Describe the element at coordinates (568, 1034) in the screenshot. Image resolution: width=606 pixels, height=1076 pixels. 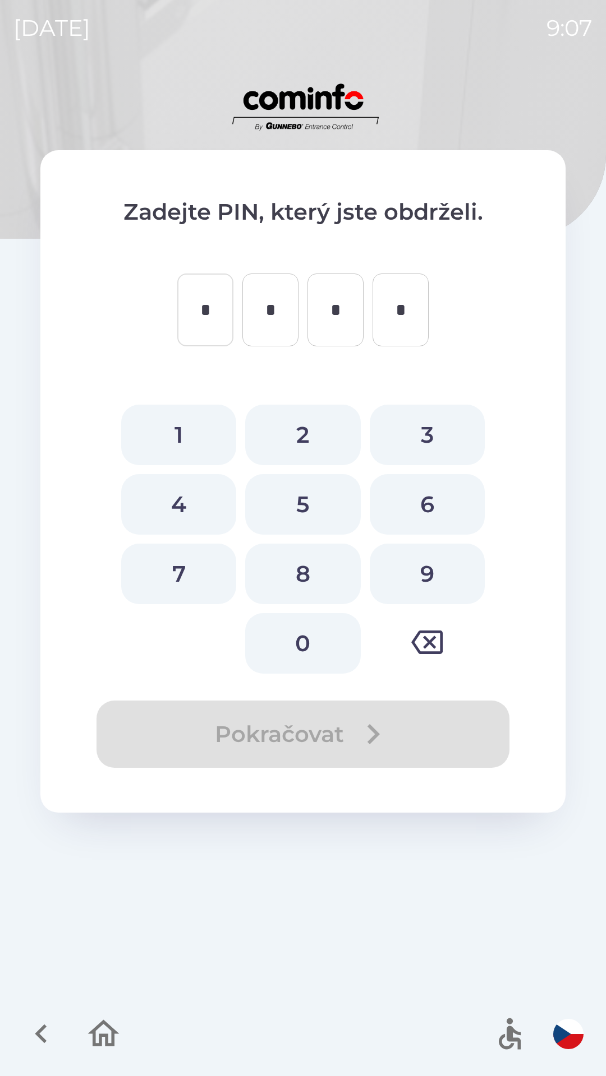
I see `img: cs flag` at that location.